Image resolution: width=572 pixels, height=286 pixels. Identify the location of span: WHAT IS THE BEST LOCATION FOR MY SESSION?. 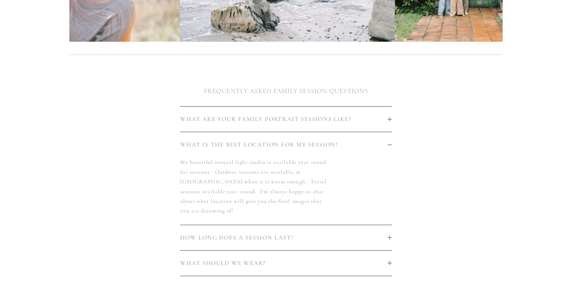
(284, 145).